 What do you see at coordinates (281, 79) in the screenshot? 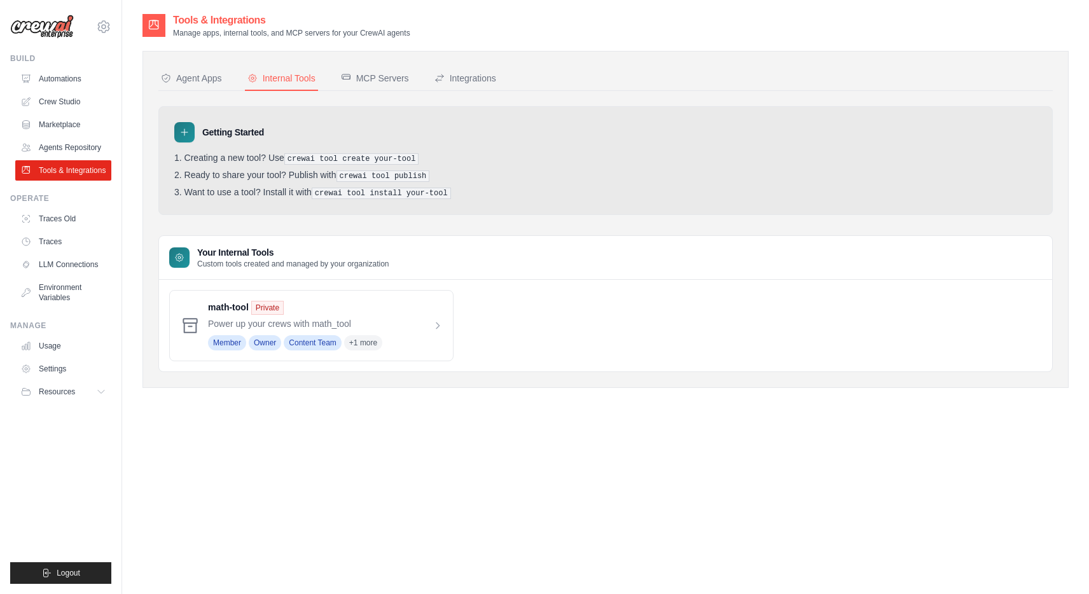
I see `button: Internal Tools` at bounding box center [281, 79].